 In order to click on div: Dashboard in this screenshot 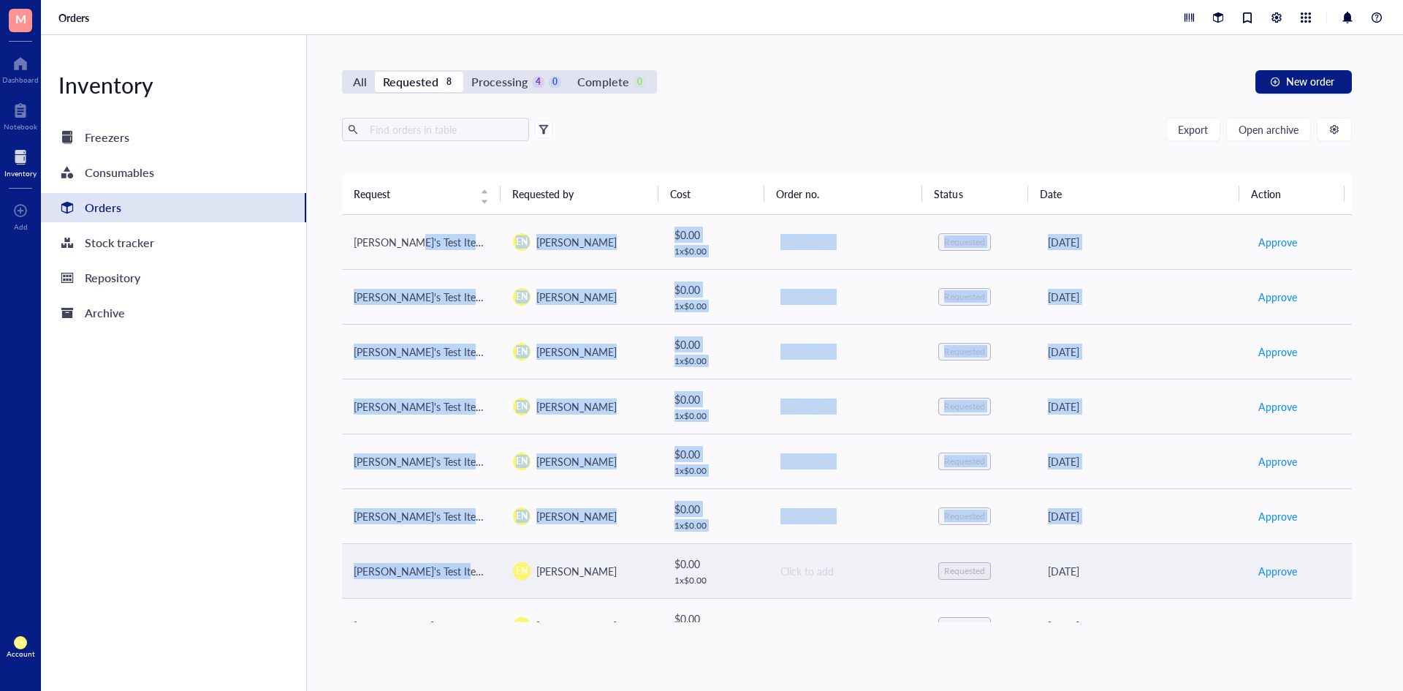, I will do `click(20, 80)`.